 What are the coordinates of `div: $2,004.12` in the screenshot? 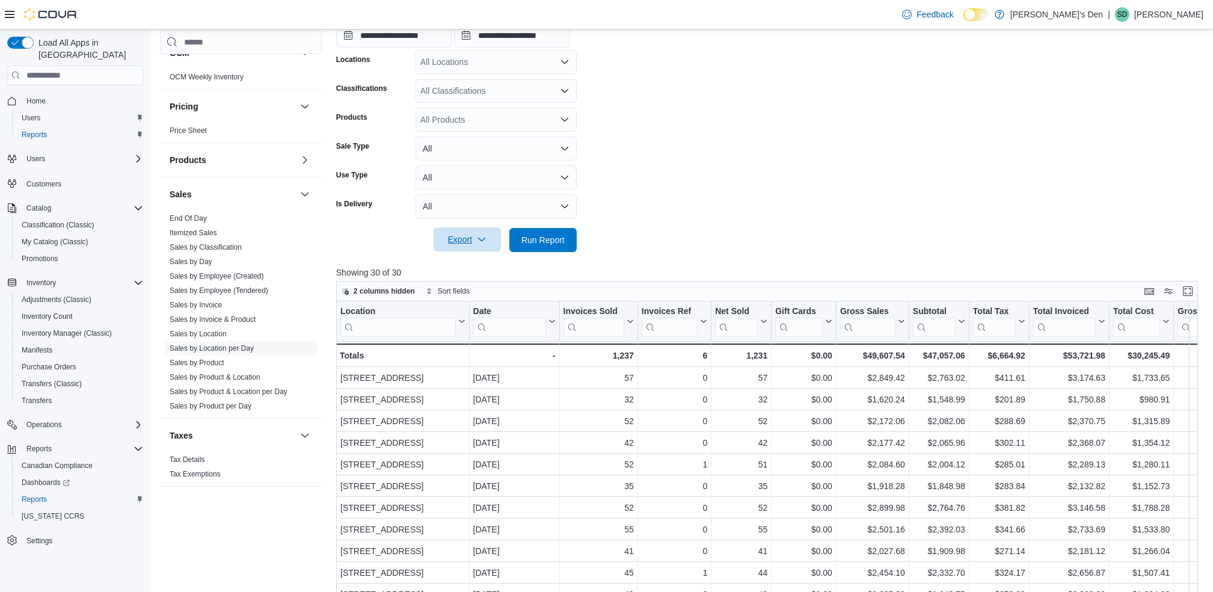 It's located at (939, 464).